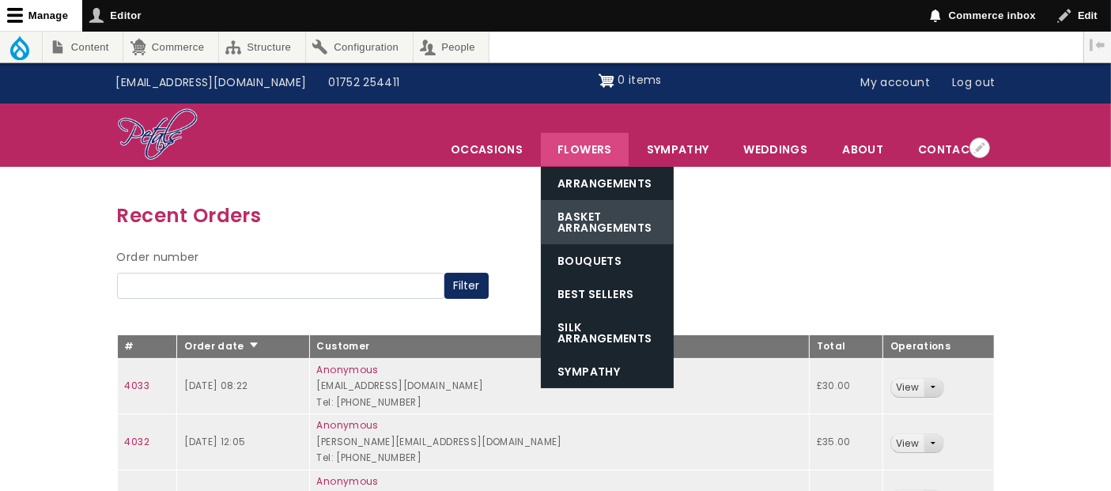 Image resolution: width=1111 pixels, height=491 pixels. Describe the element at coordinates (584, 149) in the screenshot. I see `a: Flowers` at that location.